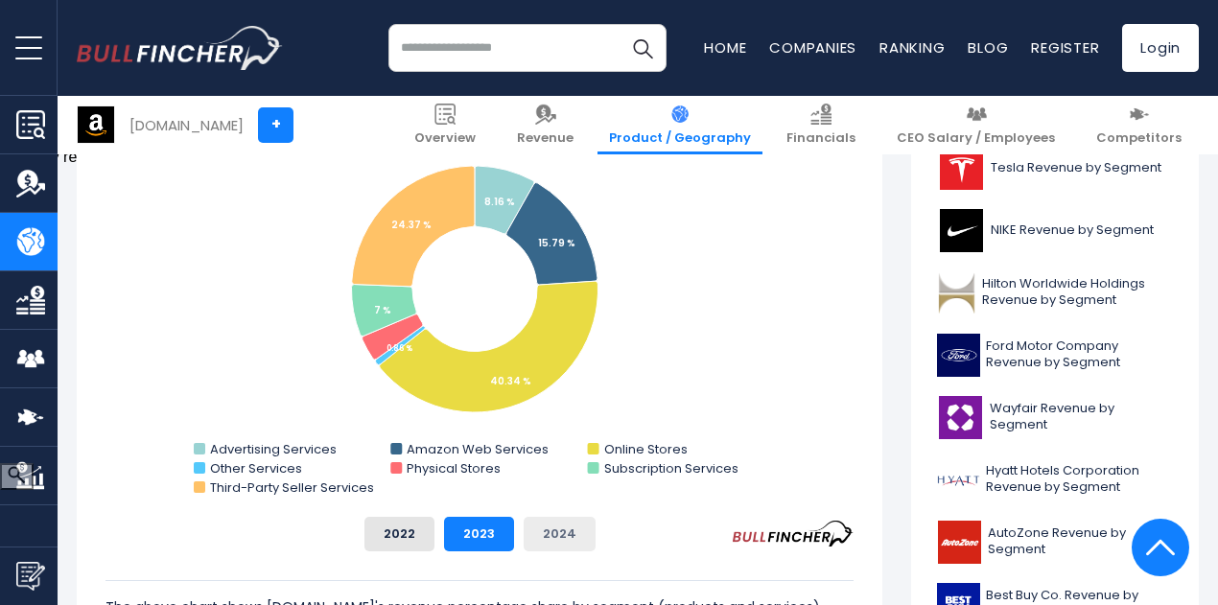 This screenshot has height=605, width=1218. What do you see at coordinates (1080, 542) in the screenshot?
I see `span: AutoZone Revenue by Segment` at bounding box center [1080, 542].